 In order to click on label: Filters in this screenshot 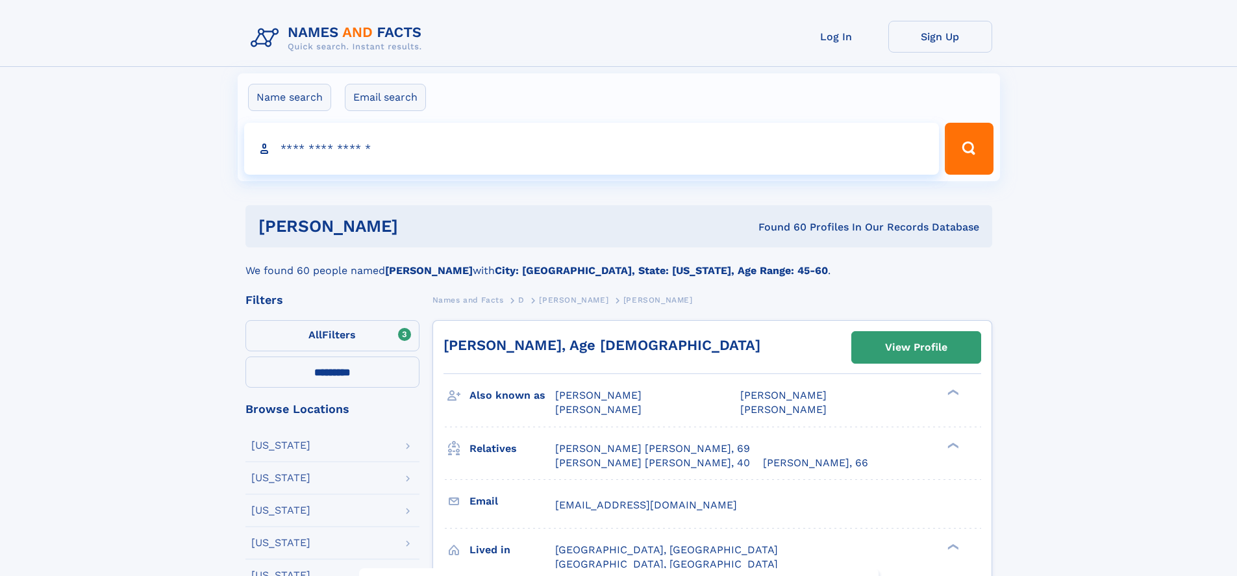, I will do `click(332, 336)`.